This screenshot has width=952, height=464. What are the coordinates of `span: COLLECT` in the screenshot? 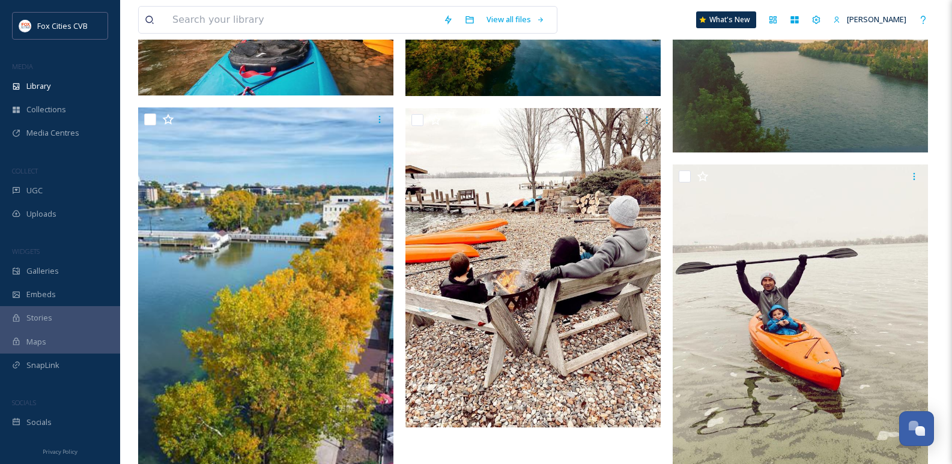 It's located at (25, 171).